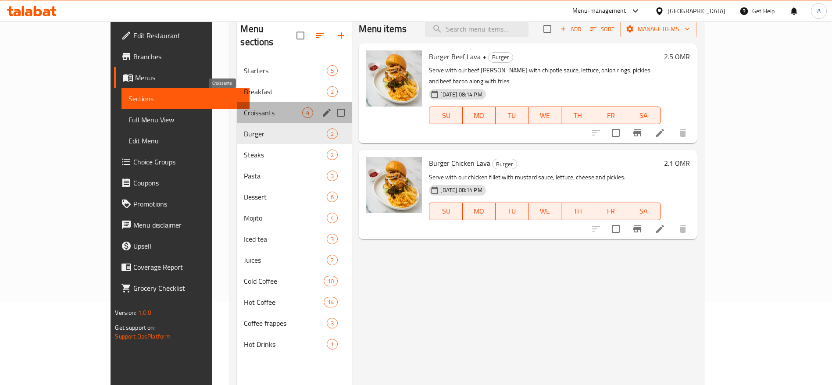  What do you see at coordinates (182, 57) in the screenshot?
I see `a: Branches` at bounding box center [182, 57].